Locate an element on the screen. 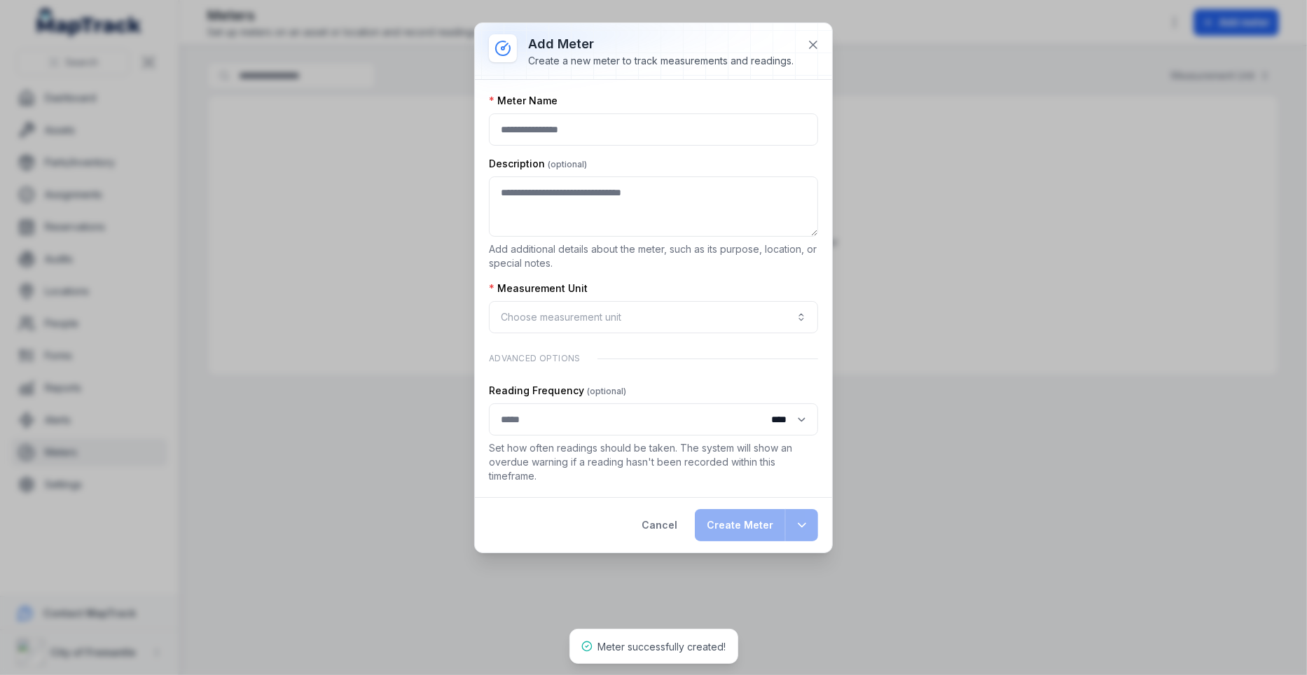  input: :r3g:-form-item-label is located at coordinates (654, 420).